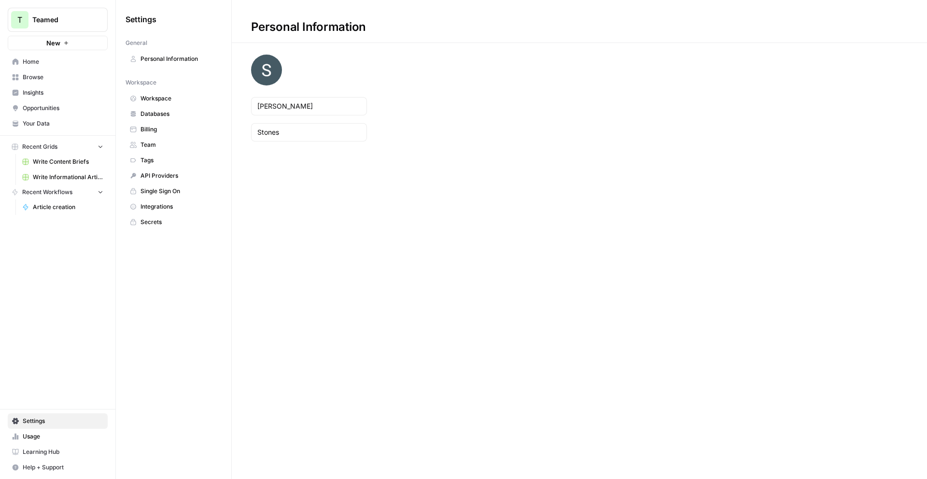  Describe the element at coordinates (57, 77) in the screenshot. I see `a: Browse` at that location.